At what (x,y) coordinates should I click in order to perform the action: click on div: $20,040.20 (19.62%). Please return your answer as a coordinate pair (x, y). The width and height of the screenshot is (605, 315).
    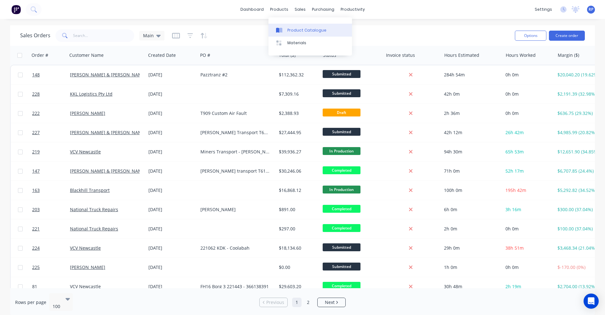
    Looking at the image, I should click on (577, 75).